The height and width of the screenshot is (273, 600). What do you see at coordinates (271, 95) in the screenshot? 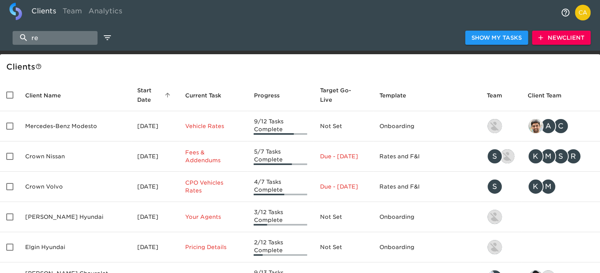
I see `span: Progress` at bounding box center [271, 95].